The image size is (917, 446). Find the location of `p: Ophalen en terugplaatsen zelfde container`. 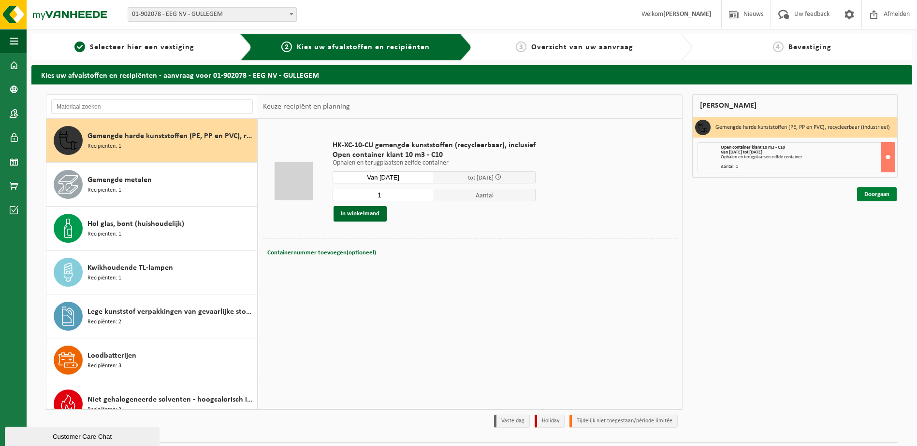

p: Ophalen en terugplaatsen zelfde container is located at coordinates (434, 163).